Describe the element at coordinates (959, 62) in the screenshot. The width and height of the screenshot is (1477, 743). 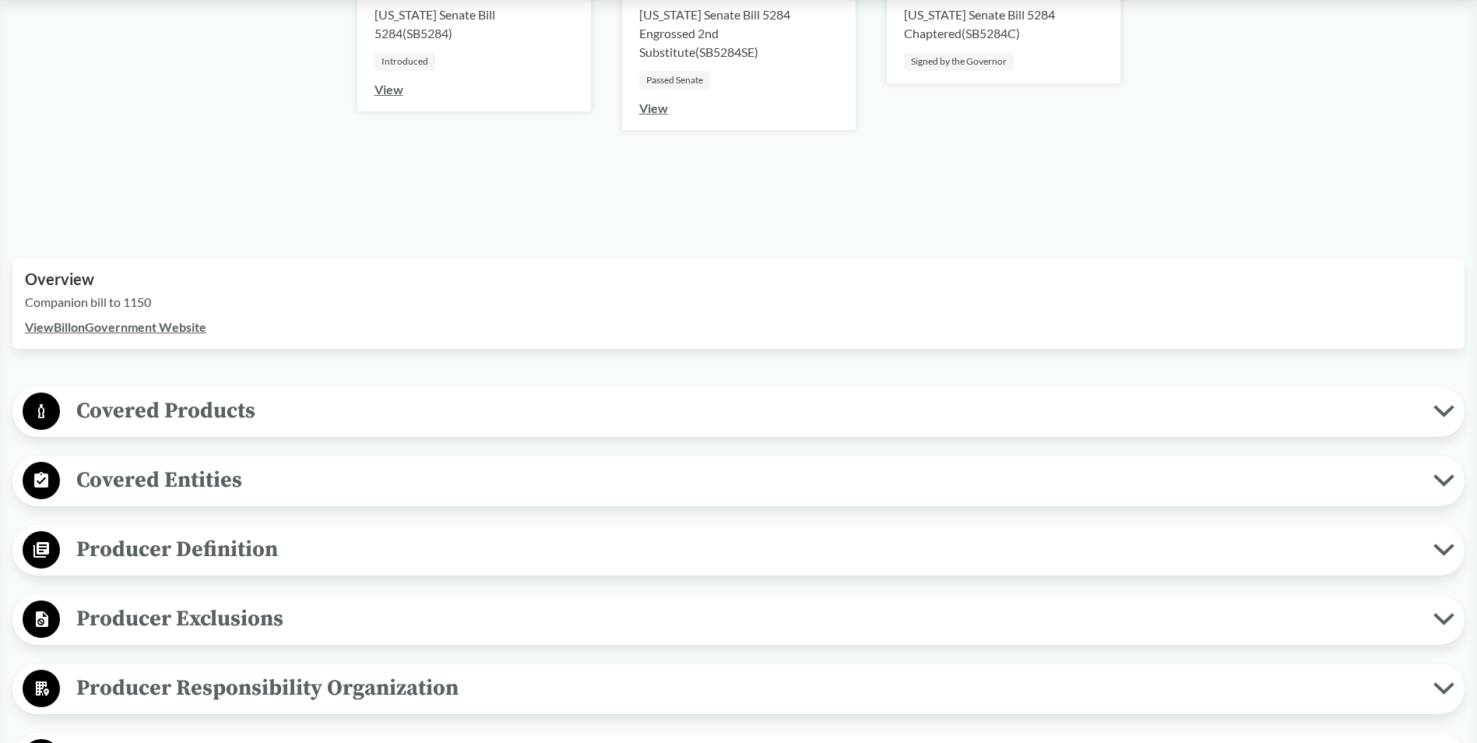
I see `div: Signed by the Governor` at that location.